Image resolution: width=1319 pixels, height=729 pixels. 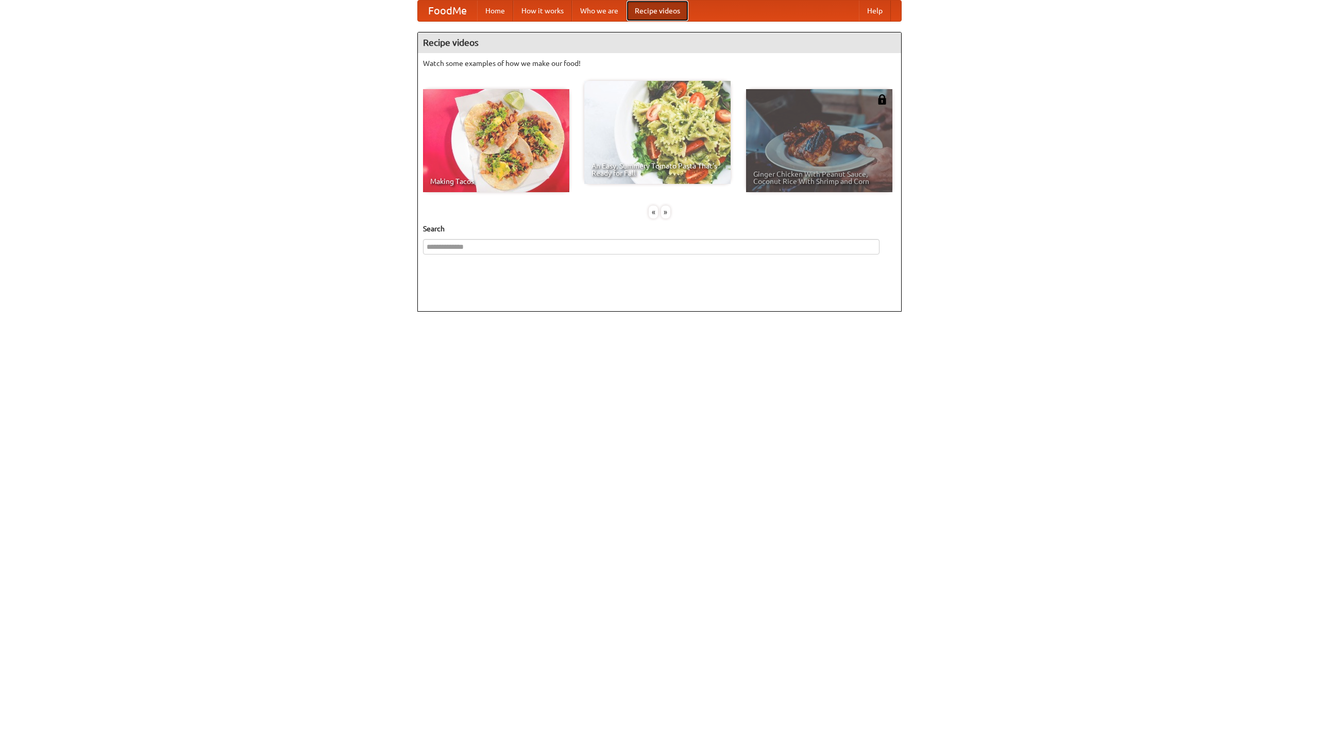 What do you see at coordinates (659, 63) in the screenshot?
I see `p: Watch some examples of how we make our food!` at bounding box center [659, 63].